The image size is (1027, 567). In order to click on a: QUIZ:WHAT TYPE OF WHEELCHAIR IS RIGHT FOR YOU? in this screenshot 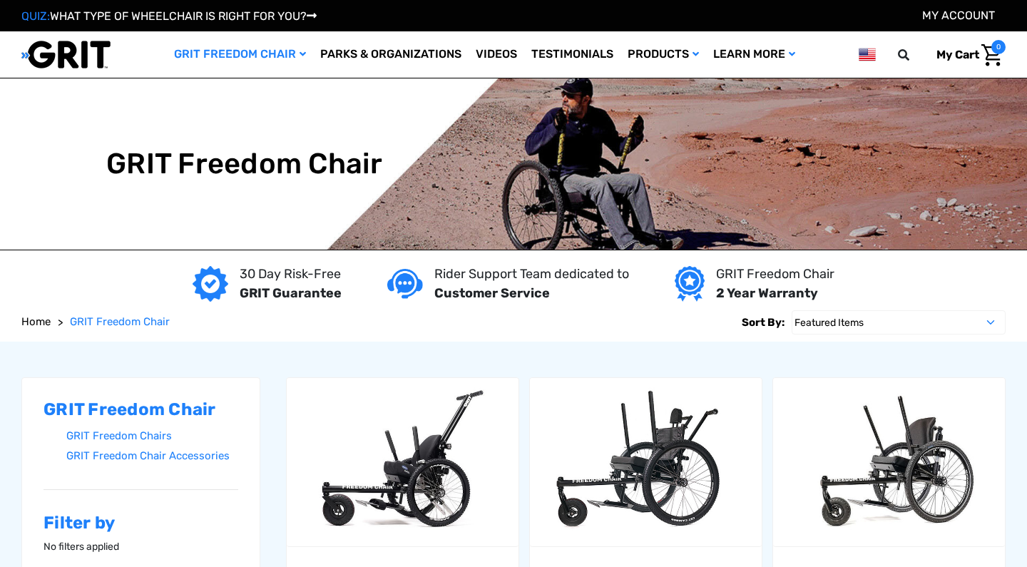, I will do `click(169, 16)`.